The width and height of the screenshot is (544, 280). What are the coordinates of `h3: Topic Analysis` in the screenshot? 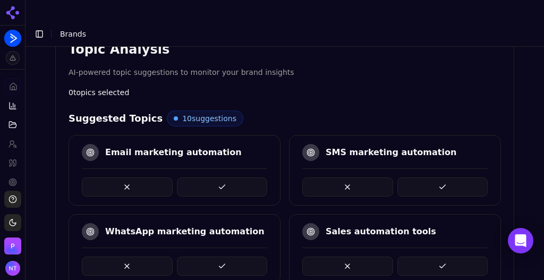 It's located at (285, 49).